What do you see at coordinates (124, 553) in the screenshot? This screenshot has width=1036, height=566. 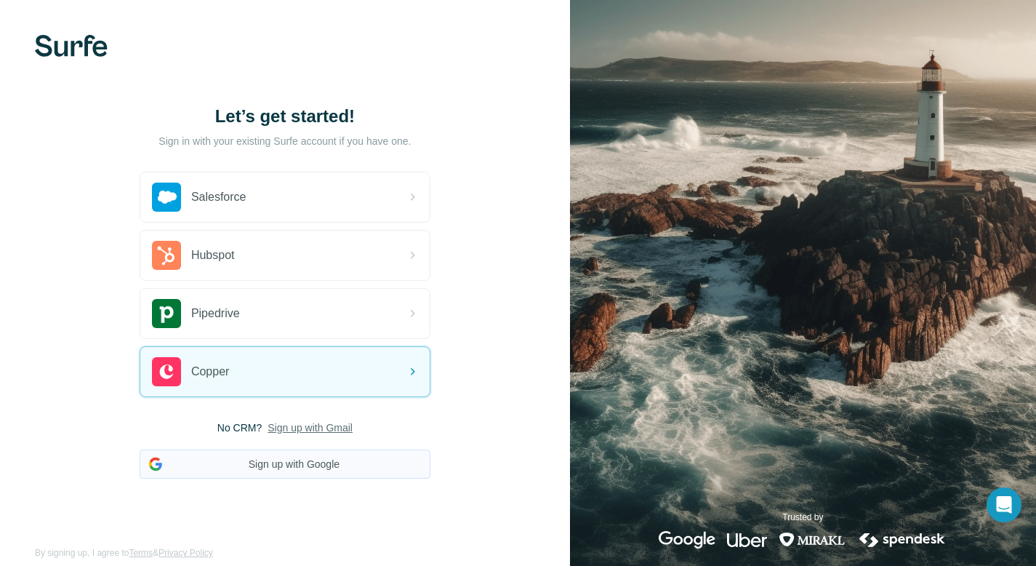 I see `span: By signing up, I agree to &` at bounding box center [124, 553].